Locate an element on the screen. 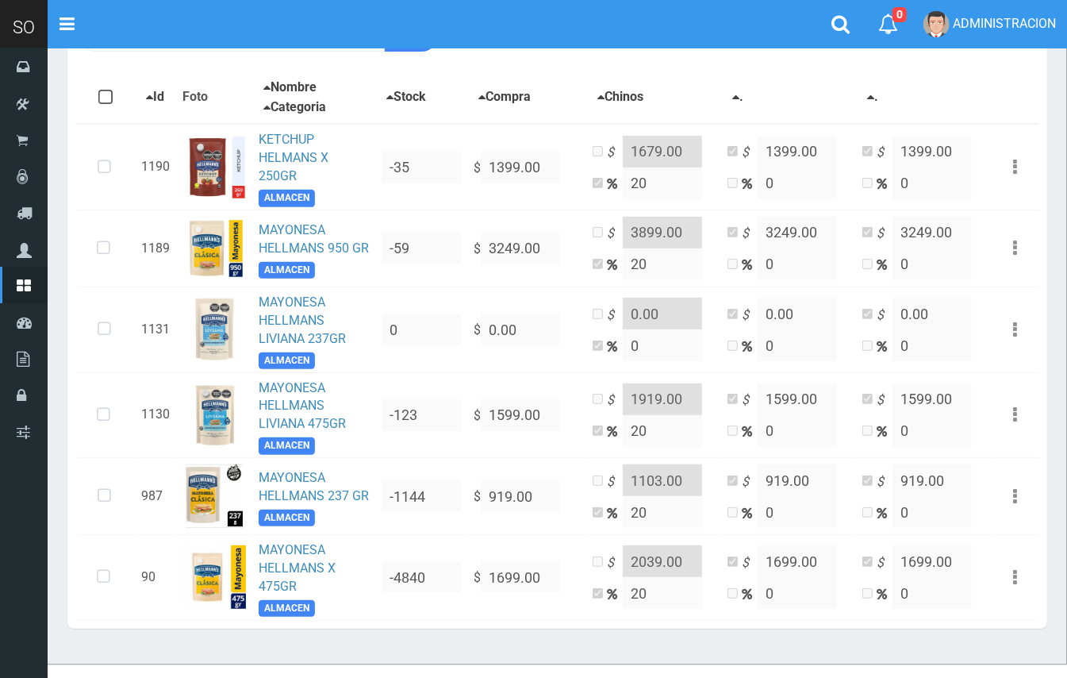 Image resolution: width=1067 pixels, height=678 pixels. button: Stock is located at coordinates (406, 97).